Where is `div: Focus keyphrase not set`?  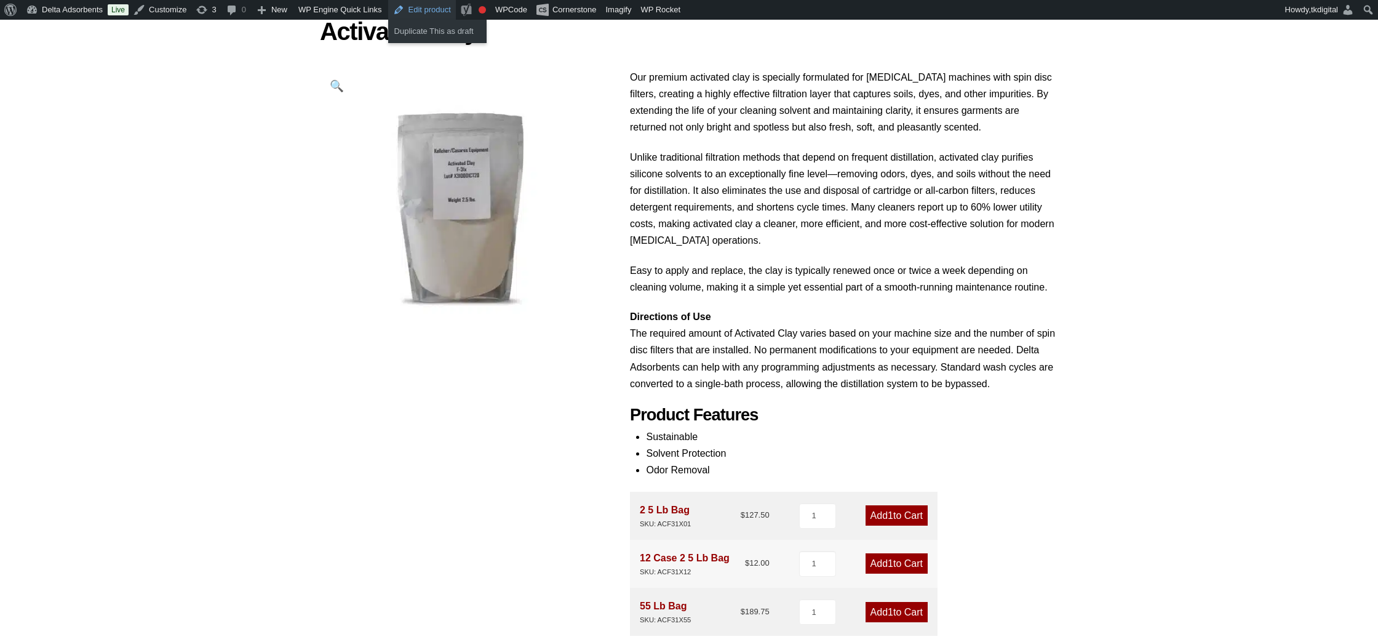
div: Focus keyphrase not set is located at coordinates (482, 10).